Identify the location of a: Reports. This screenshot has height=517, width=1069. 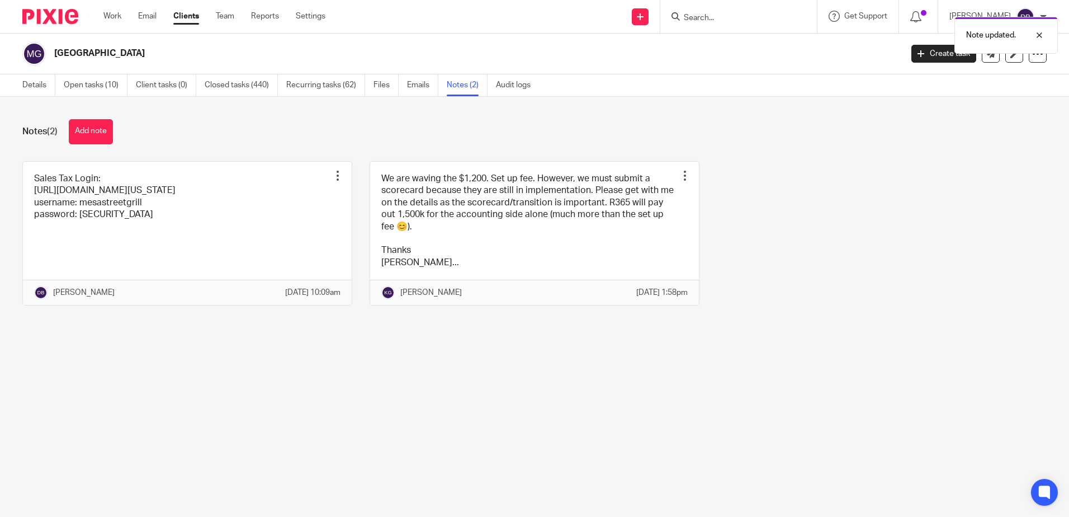
(265, 16).